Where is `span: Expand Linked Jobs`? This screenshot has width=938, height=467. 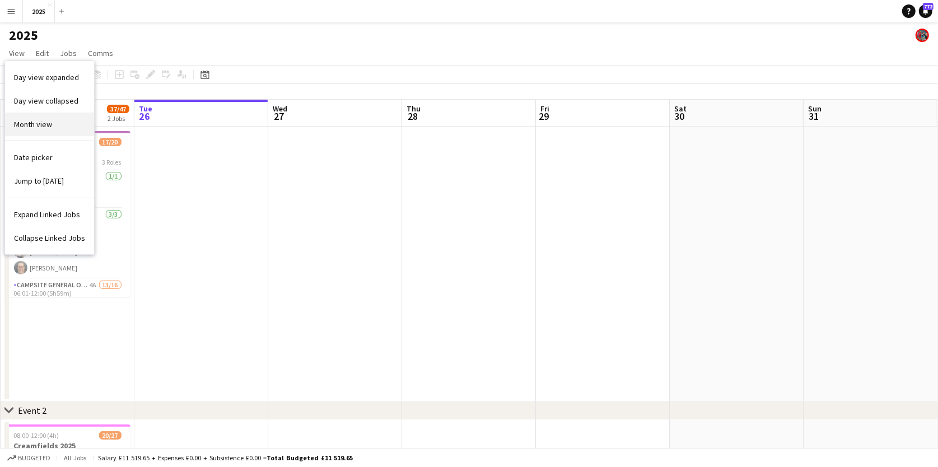
span: Expand Linked Jobs is located at coordinates (47, 215).